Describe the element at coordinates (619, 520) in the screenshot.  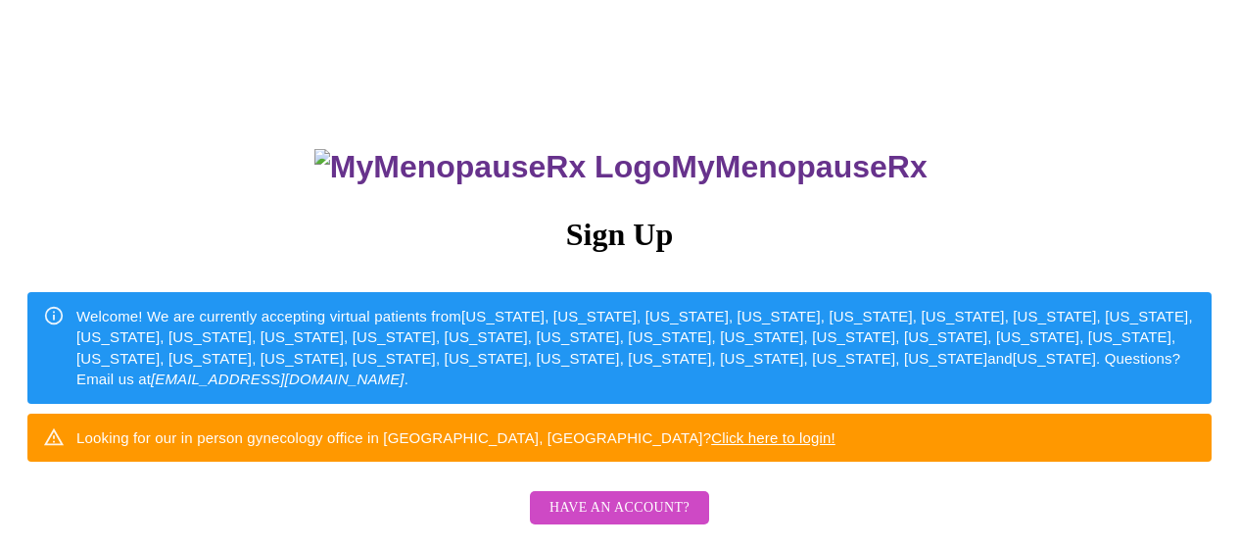
I see `a: Have an account?` at that location.